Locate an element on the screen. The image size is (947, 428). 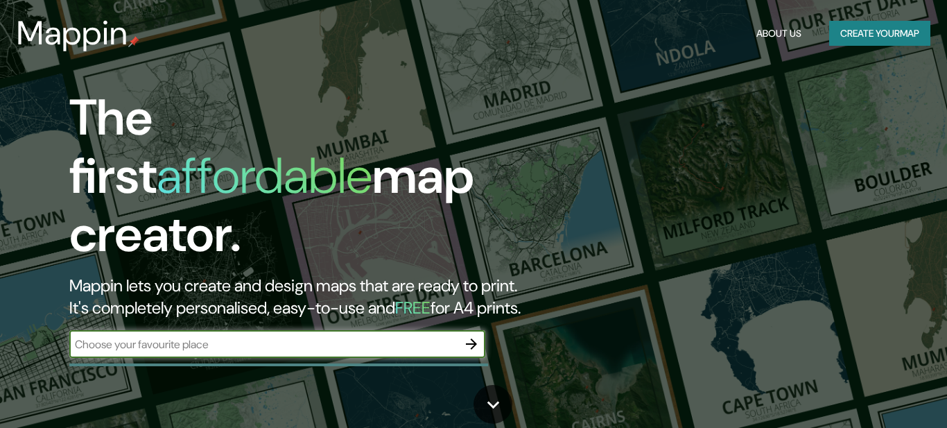
img: mappin-pin is located at coordinates (134, 42).